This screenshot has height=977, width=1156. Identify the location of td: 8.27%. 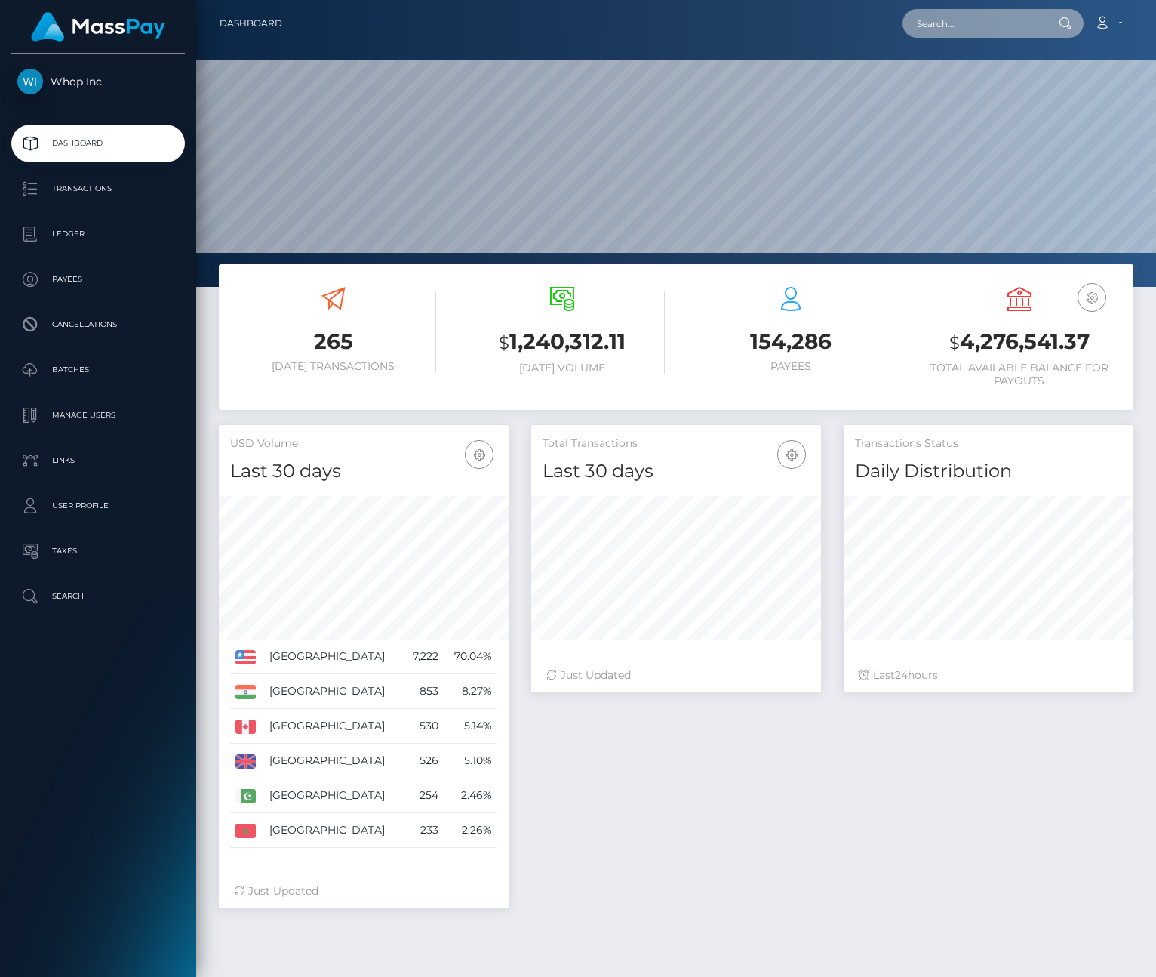
(470, 691).